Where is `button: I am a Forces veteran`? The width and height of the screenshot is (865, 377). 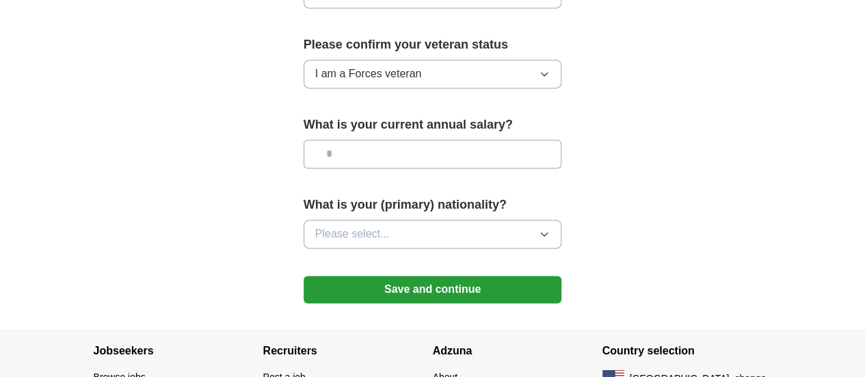
button: I am a Forces veteran is located at coordinates (433, 74).